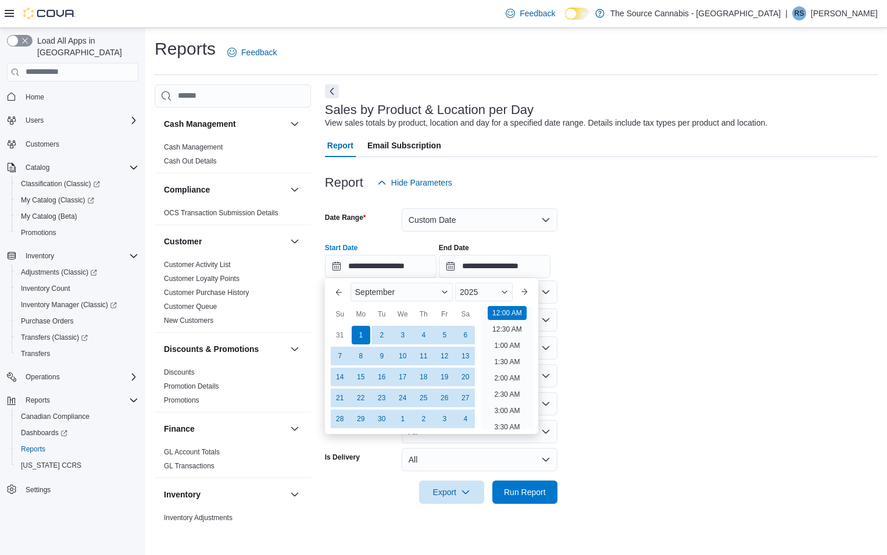  What do you see at coordinates (507, 411) in the screenshot?
I see `li: 3:00 AM` at bounding box center [507, 411].